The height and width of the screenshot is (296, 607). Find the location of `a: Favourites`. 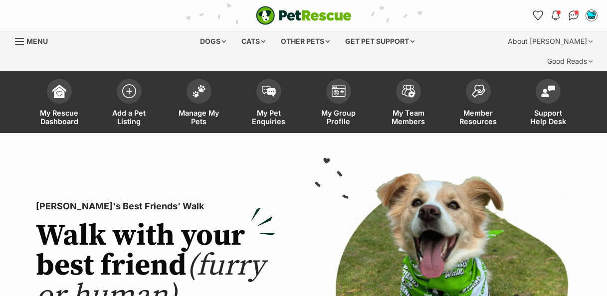

a: Favourites is located at coordinates (538, 15).